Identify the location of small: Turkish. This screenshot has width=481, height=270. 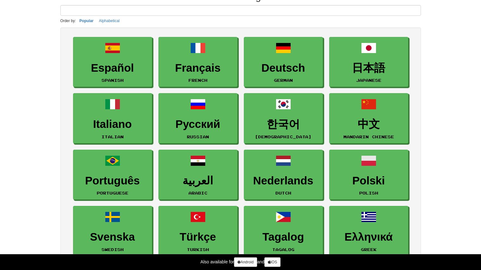
(198, 250).